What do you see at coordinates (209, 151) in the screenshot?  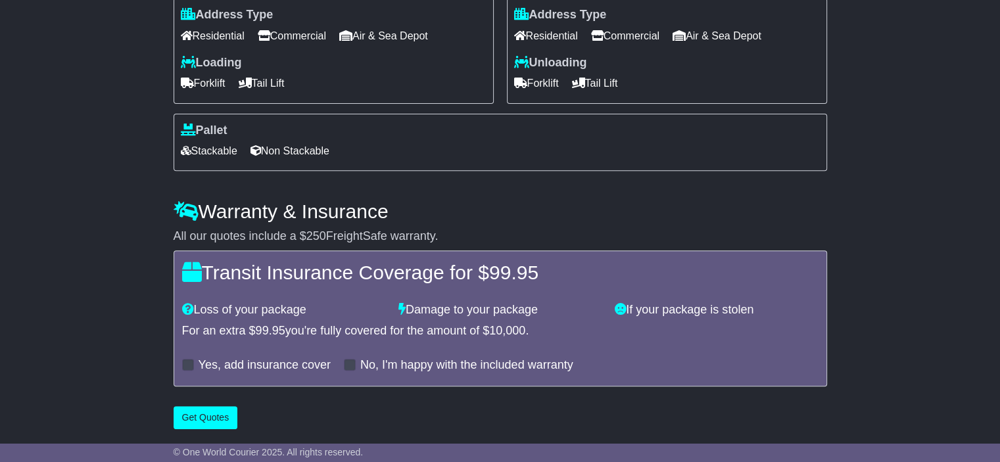 I see `span: Stackable` at bounding box center [209, 151].